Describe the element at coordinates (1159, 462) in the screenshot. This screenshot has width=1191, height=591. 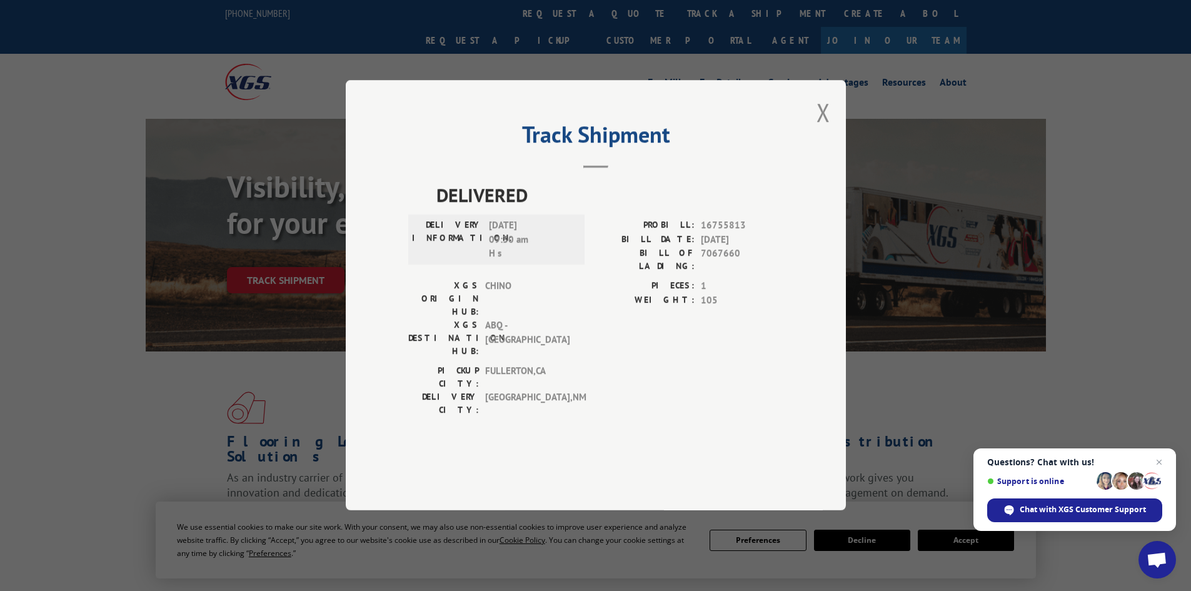
I see `span: Close chat` at that location.